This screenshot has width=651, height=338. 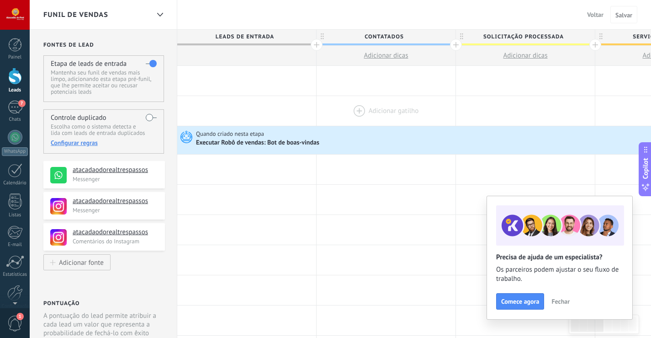 I want to click on span: 7, so click(x=22, y=103).